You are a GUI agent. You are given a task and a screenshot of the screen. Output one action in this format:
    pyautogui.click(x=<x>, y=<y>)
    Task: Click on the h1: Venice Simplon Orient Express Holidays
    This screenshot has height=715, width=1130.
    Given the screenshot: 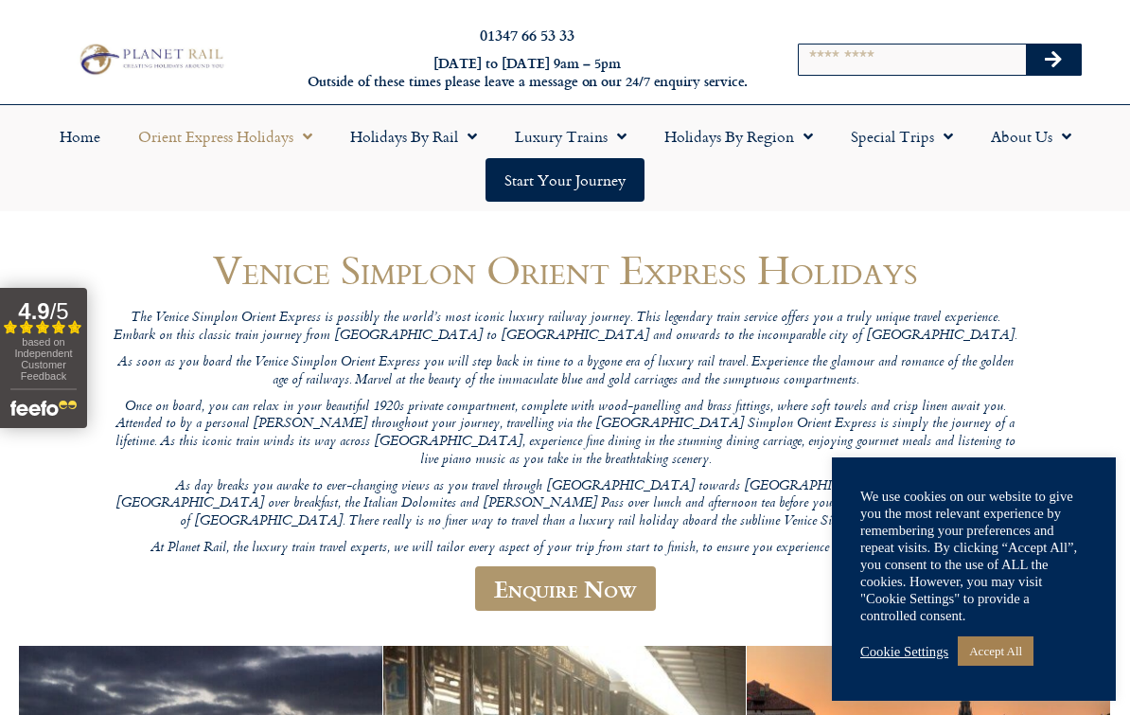 What is the action you would take?
    pyautogui.click(x=565, y=269)
    